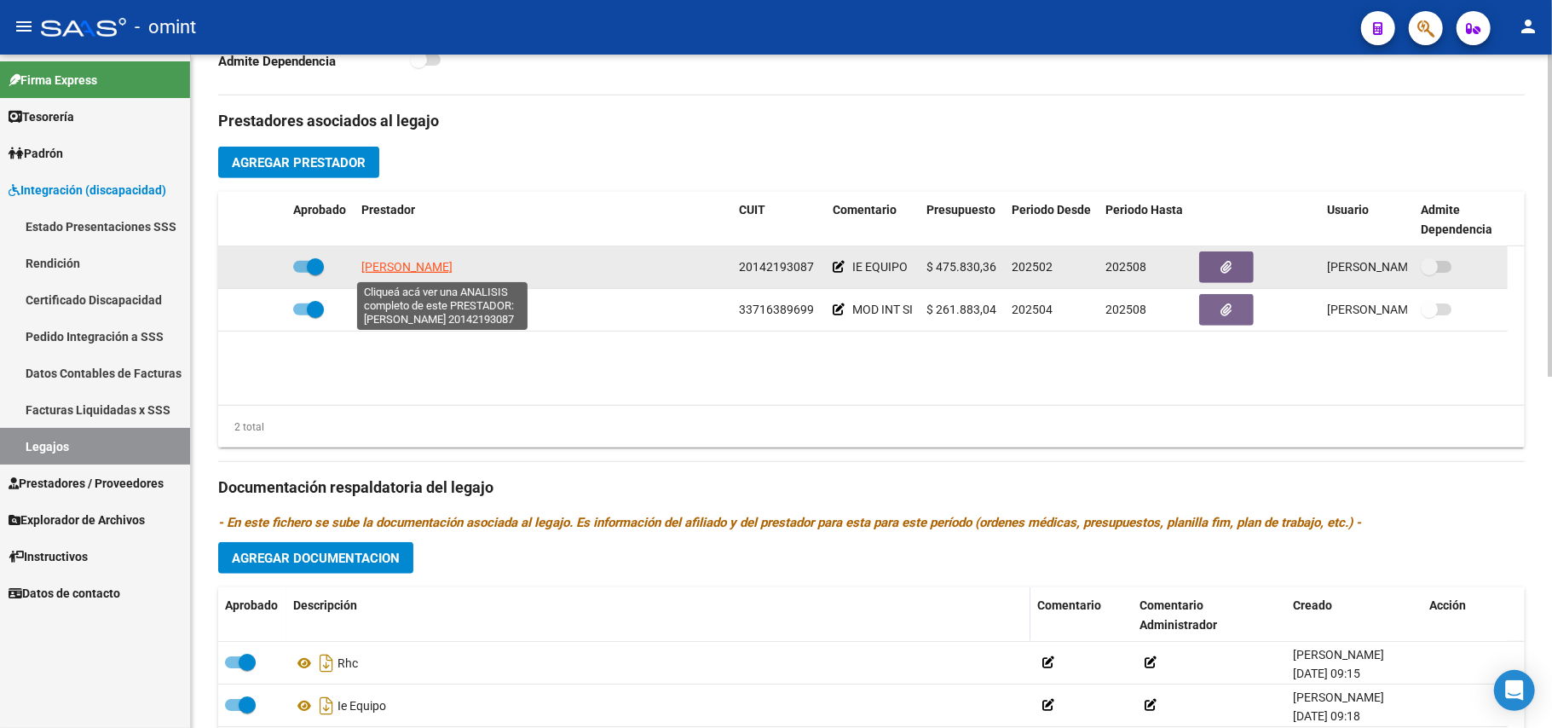 The height and width of the screenshot is (728, 1552). What do you see at coordinates (432, 309) in the screenshot?
I see `span: CENTRO WERNICKE S.A.S.` at bounding box center [432, 309].